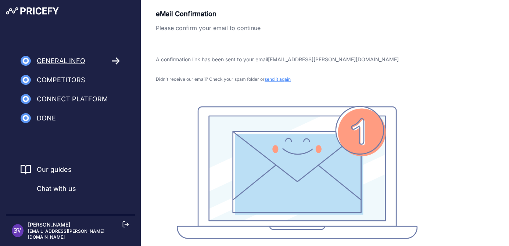  What do you see at coordinates (56, 189) in the screenshot?
I see `span: Chat with us` at bounding box center [56, 189].